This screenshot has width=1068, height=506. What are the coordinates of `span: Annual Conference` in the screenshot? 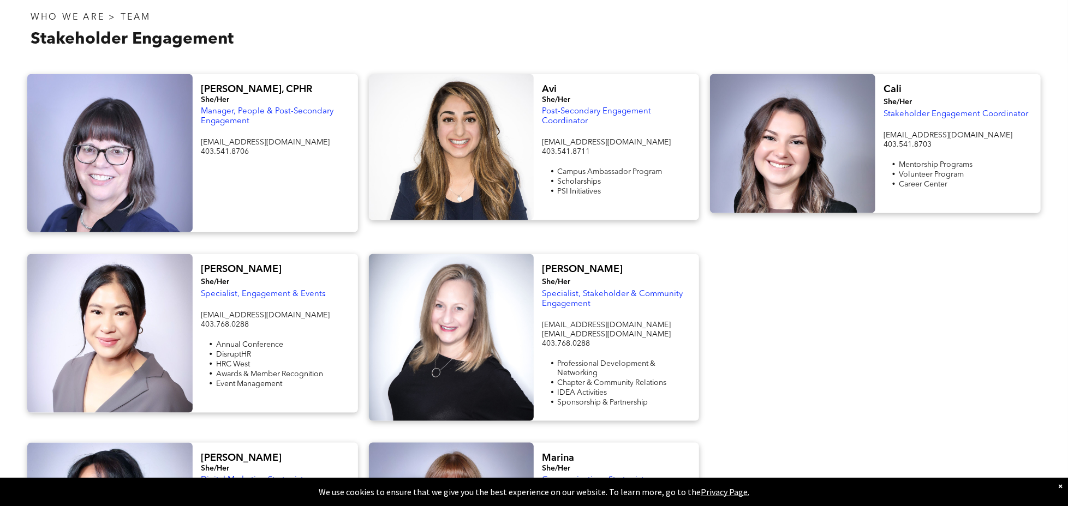 It's located at (249, 345).